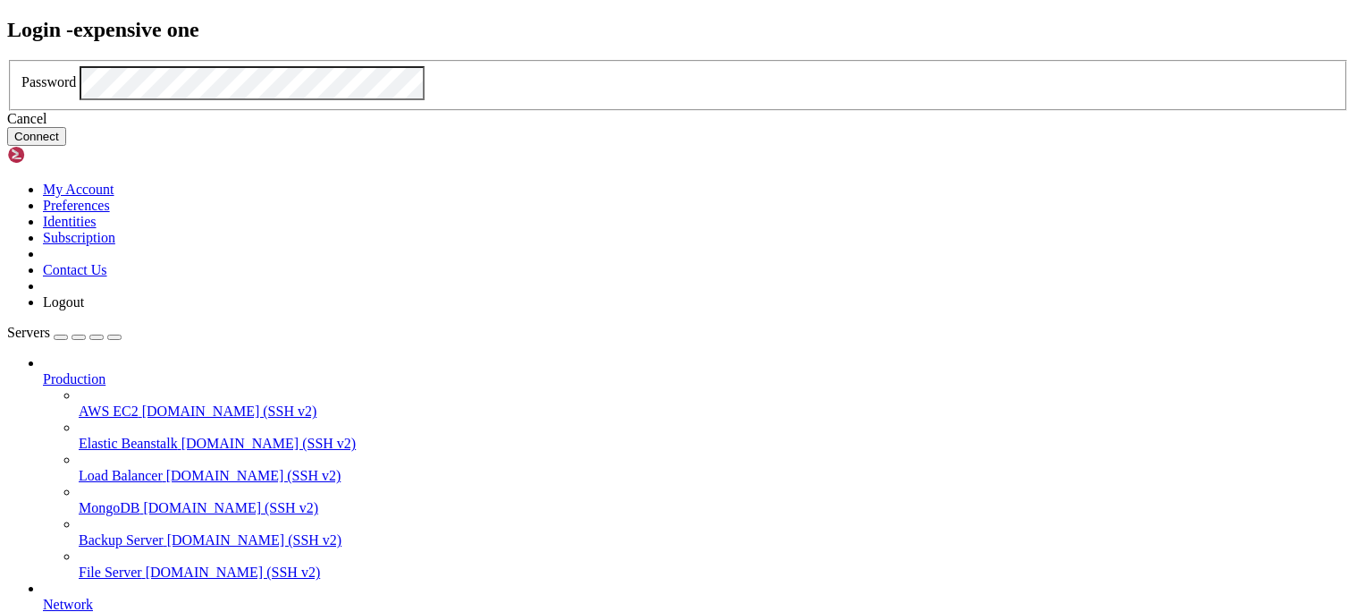 The height and width of the screenshot is (612, 1356). I want to click on span: Servers, so click(29, 332).